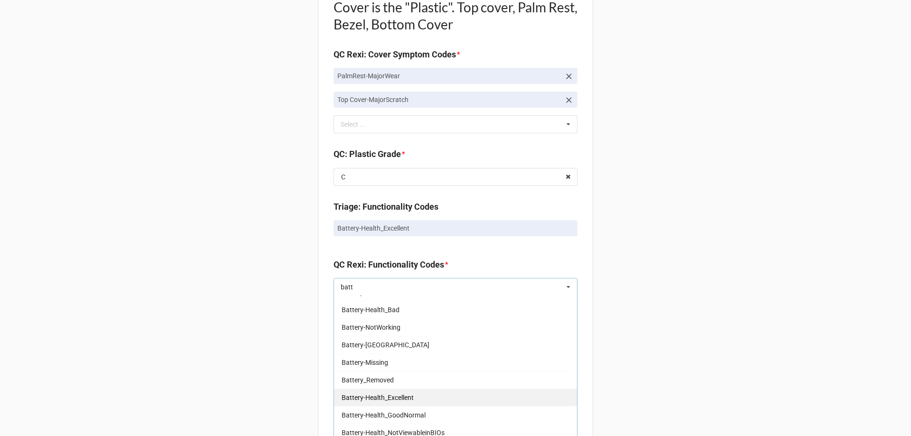  What do you see at coordinates (449, 100) in the screenshot?
I see `p: Top Cover-MajorScratch` at bounding box center [449, 100].